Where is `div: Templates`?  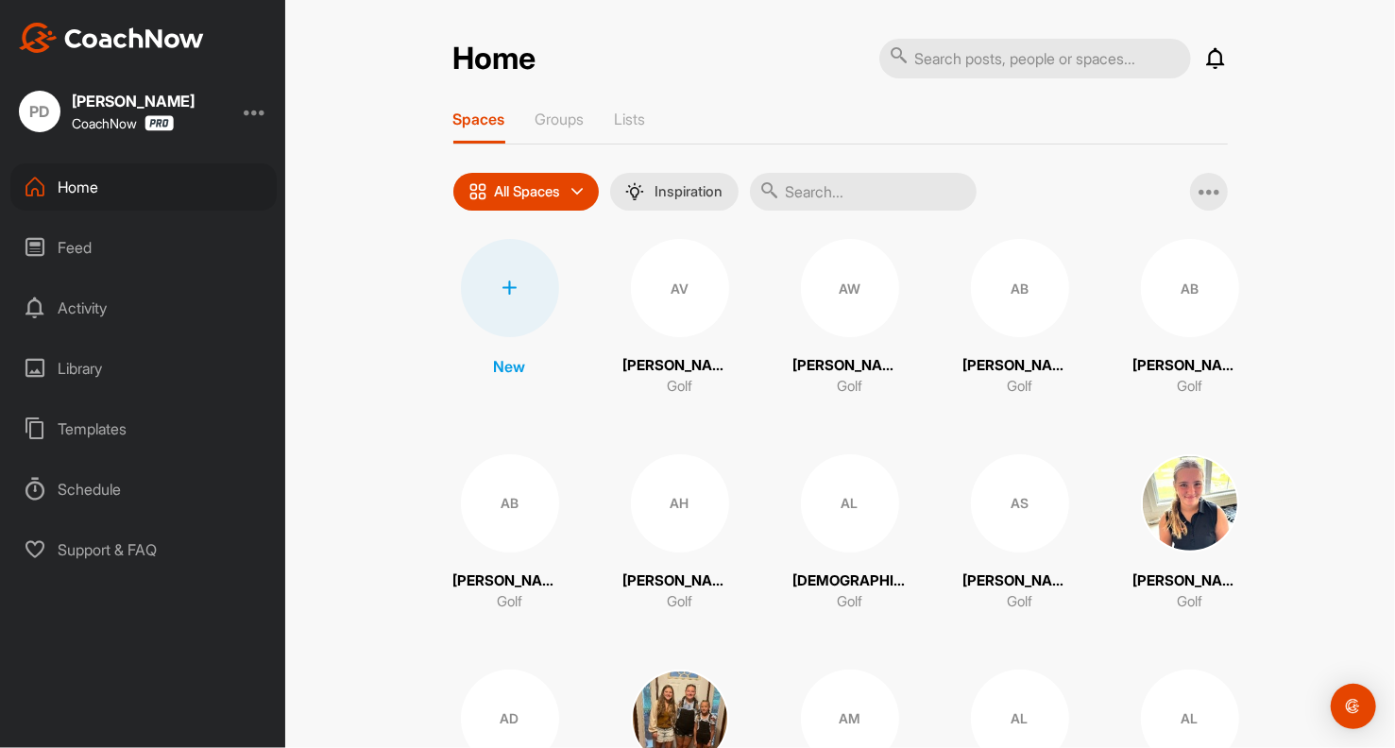 div: Templates is located at coordinates (144, 429).